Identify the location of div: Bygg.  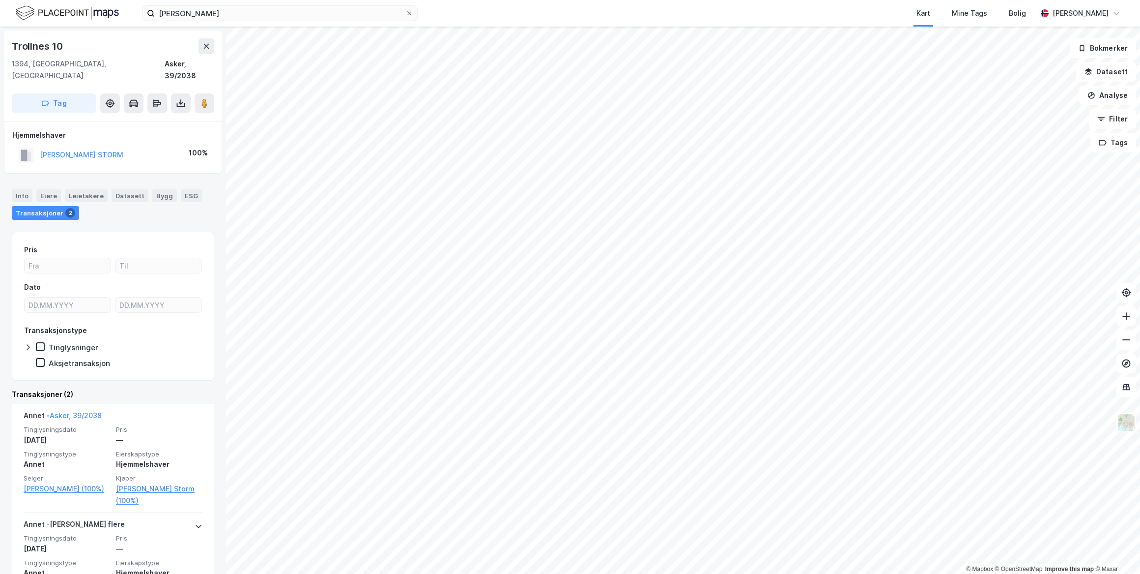
(165, 196).